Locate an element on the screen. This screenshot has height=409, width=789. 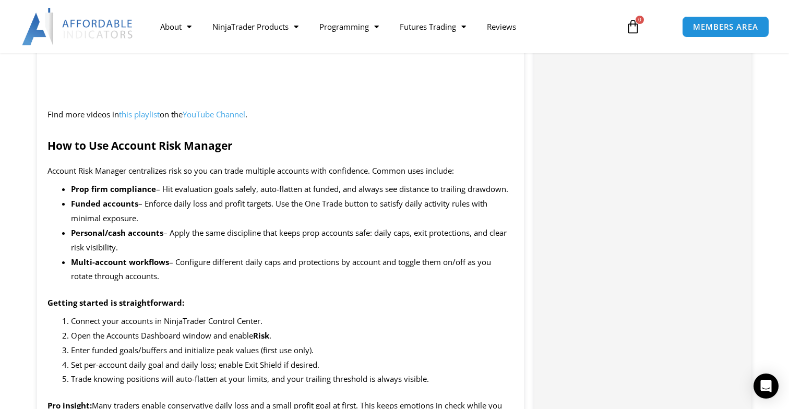
span: Open the Accounts Dashboard window and enable is located at coordinates (162, 336).